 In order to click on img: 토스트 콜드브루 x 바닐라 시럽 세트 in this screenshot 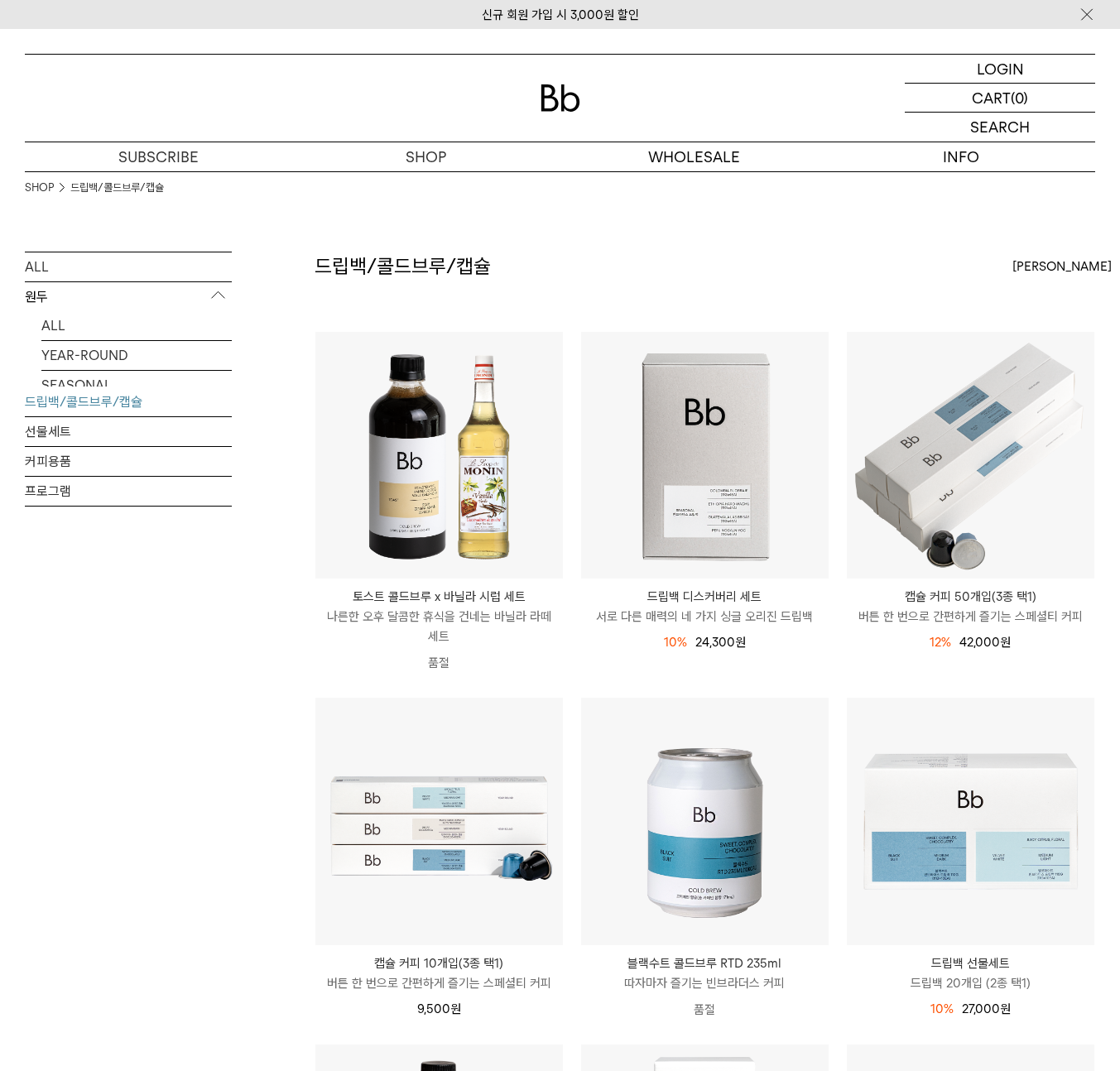, I will do `click(439, 456)`.